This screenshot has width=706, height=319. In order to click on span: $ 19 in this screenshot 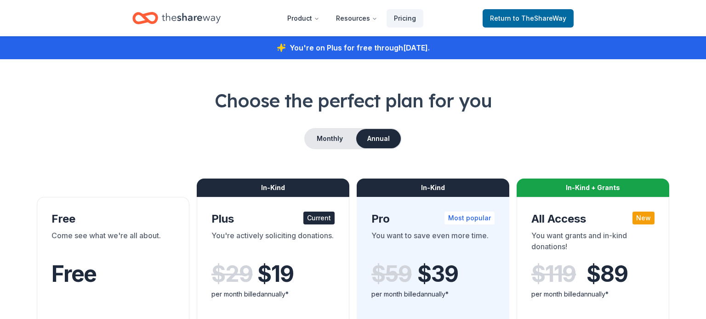, I will do `click(275, 274)`.